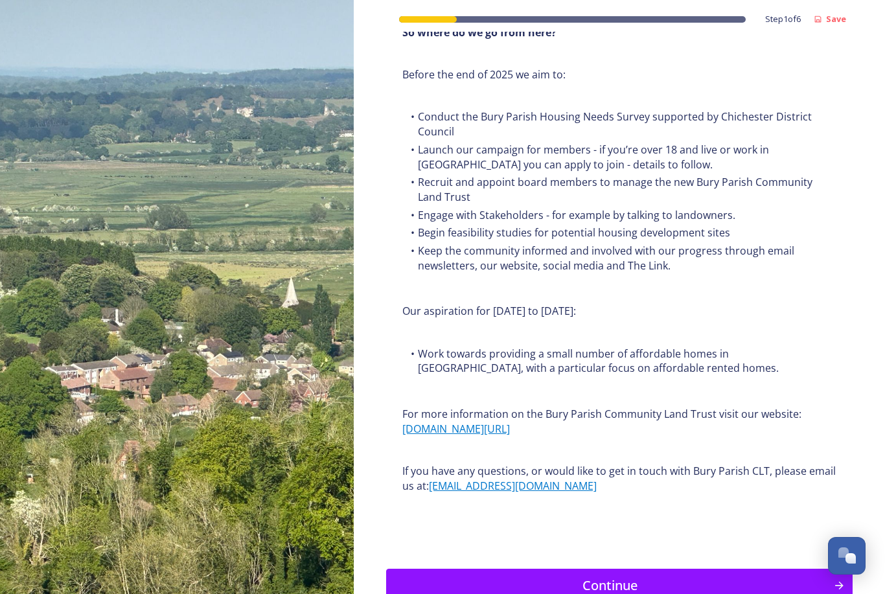 The height and width of the screenshot is (594, 885). What do you see at coordinates (619, 421) in the screenshot?
I see `p: For more information on the Bury Parish Community Land Trust visit our website:` at bounding box center [619, 421].